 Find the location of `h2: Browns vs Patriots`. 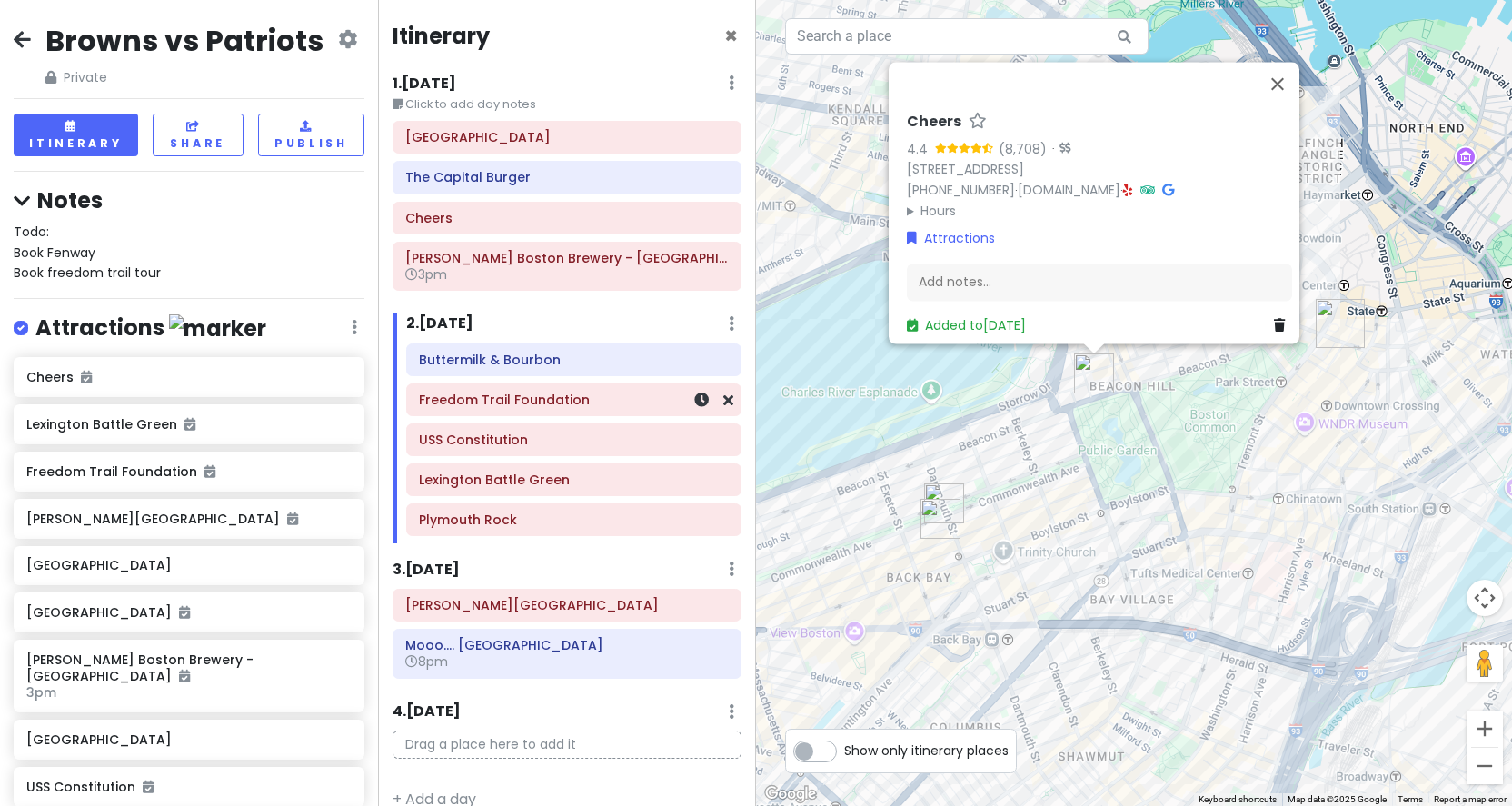

h2: Browns vs Patriots is located at coordinates (185, 41).